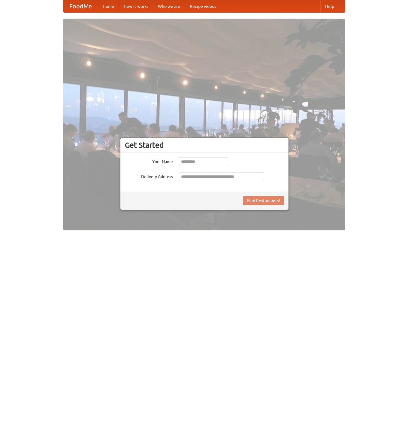  I want to click on button: Find Restaurants!, so click(264, 201).